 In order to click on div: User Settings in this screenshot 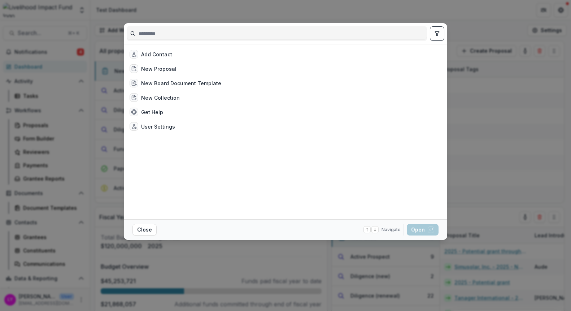, I will do `click(158, 126)`.